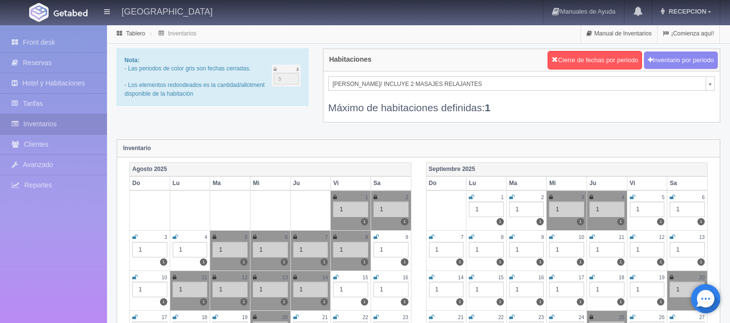  What do you see at coordinates (365, 317) in the screenshot?
I see `small: 22` at bounding box center [365, 317].